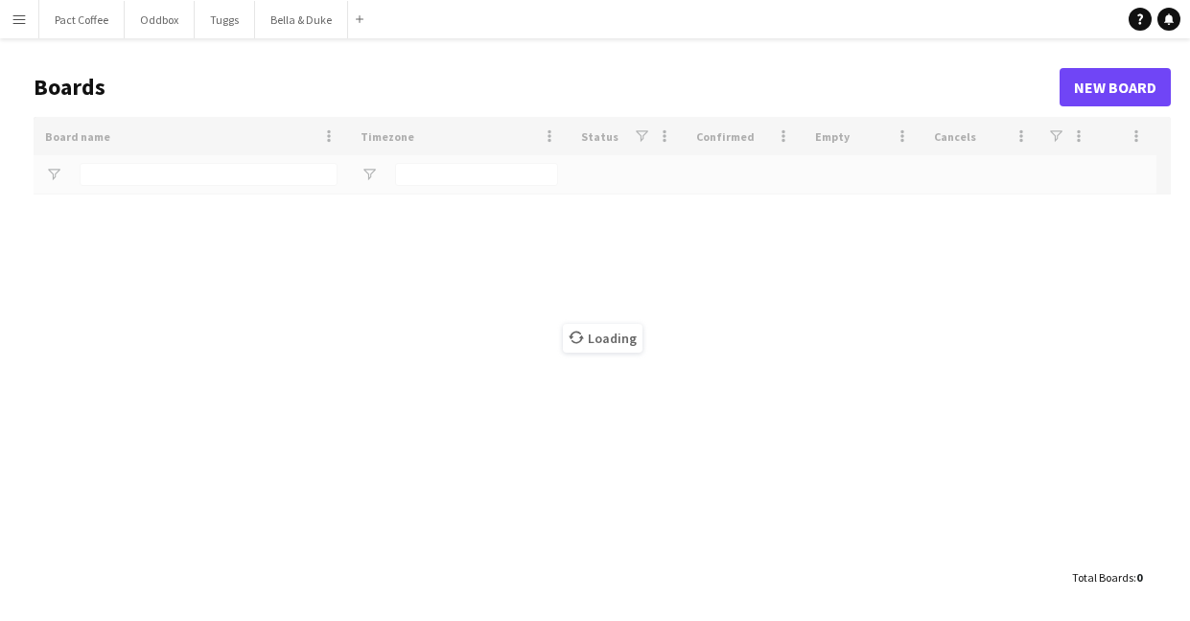 The height and width of the screenshot is (621, 1190). Describe the element at coordinates (1115, 87) in the screenshot. I see `a: New Board` at that location.